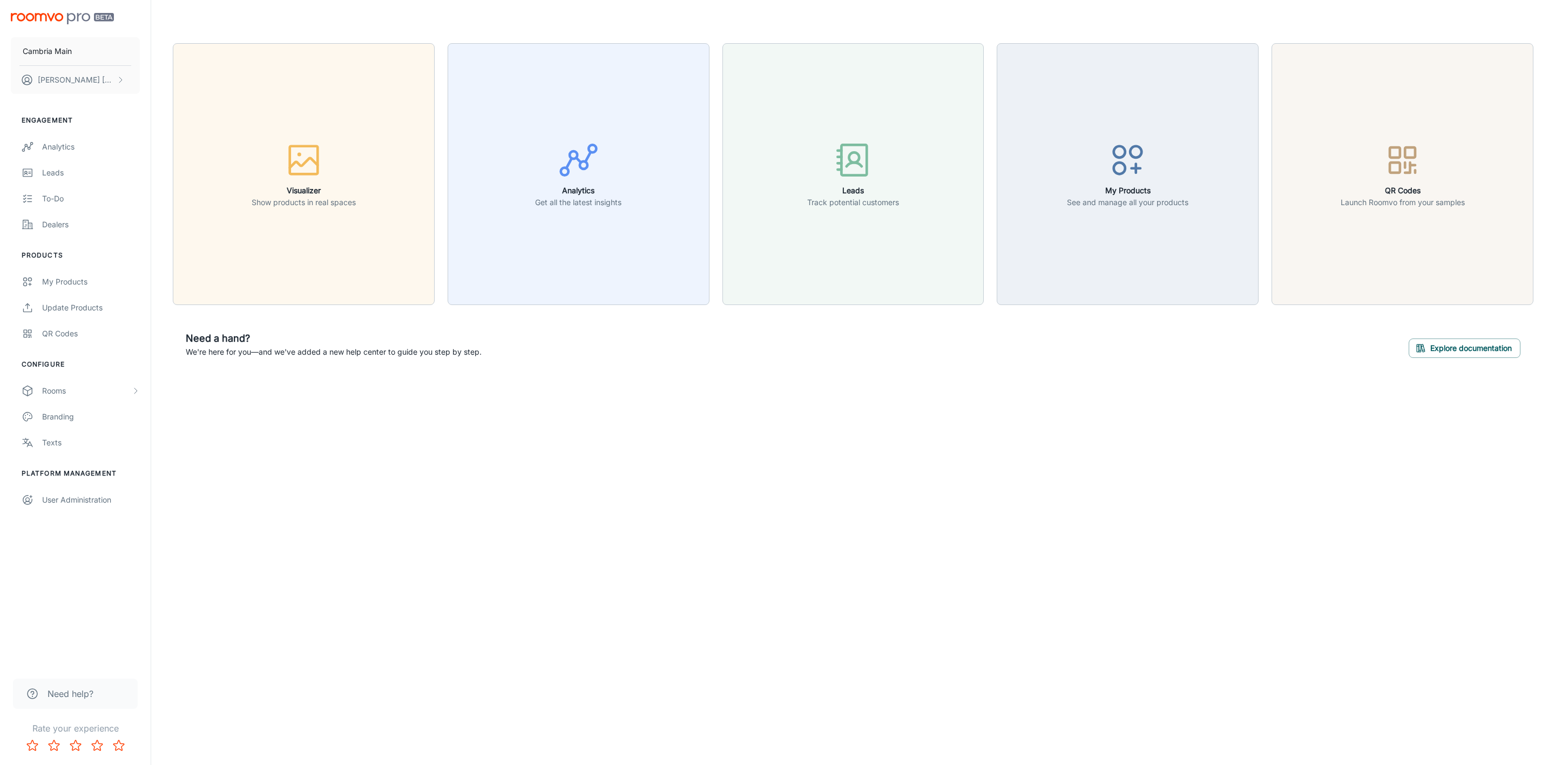 The width and height of the screenshot is (1555, 765). Describe the element at coordinates (91, 147) in the screenshot. I see `div: Analytics` at that location.